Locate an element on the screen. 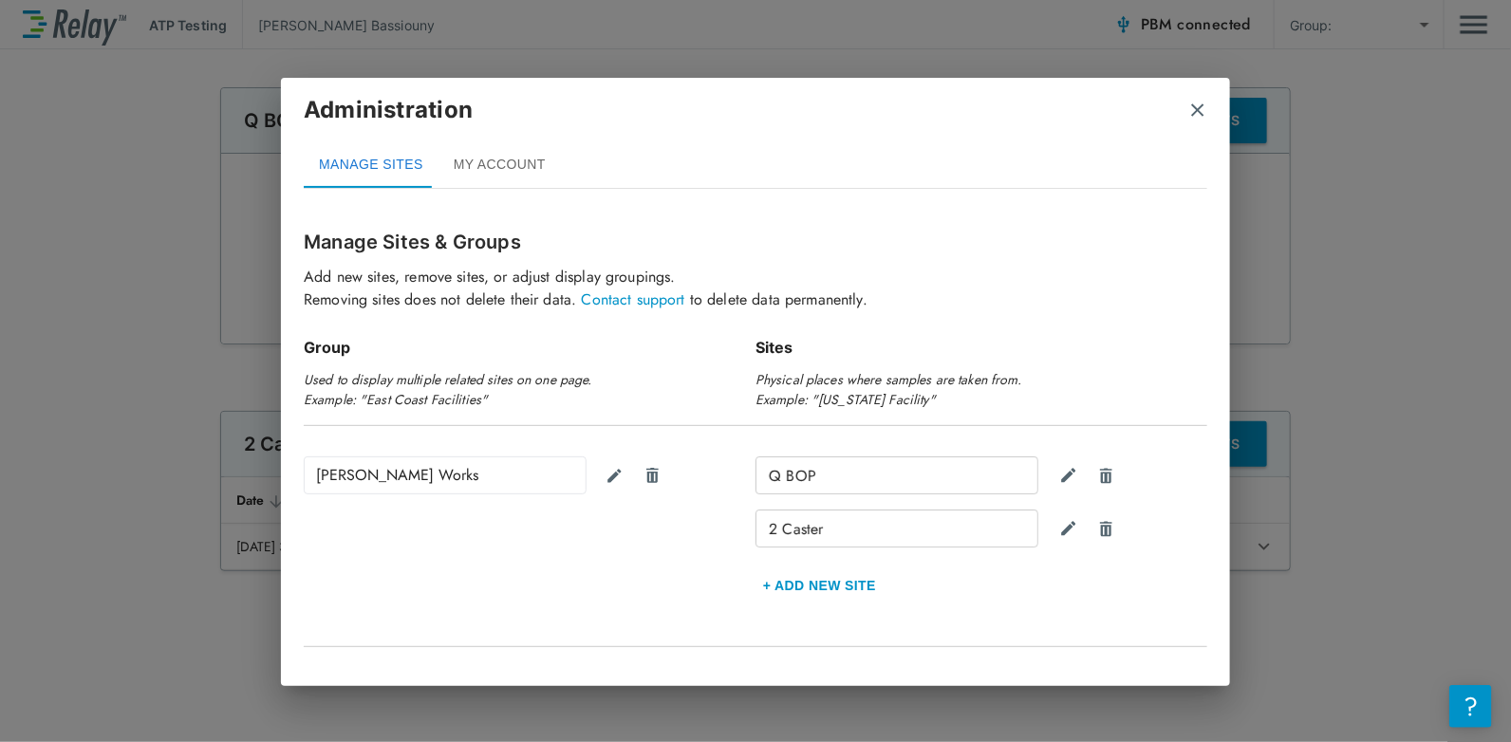  img: edit icon is located at coordinates (614, 476).